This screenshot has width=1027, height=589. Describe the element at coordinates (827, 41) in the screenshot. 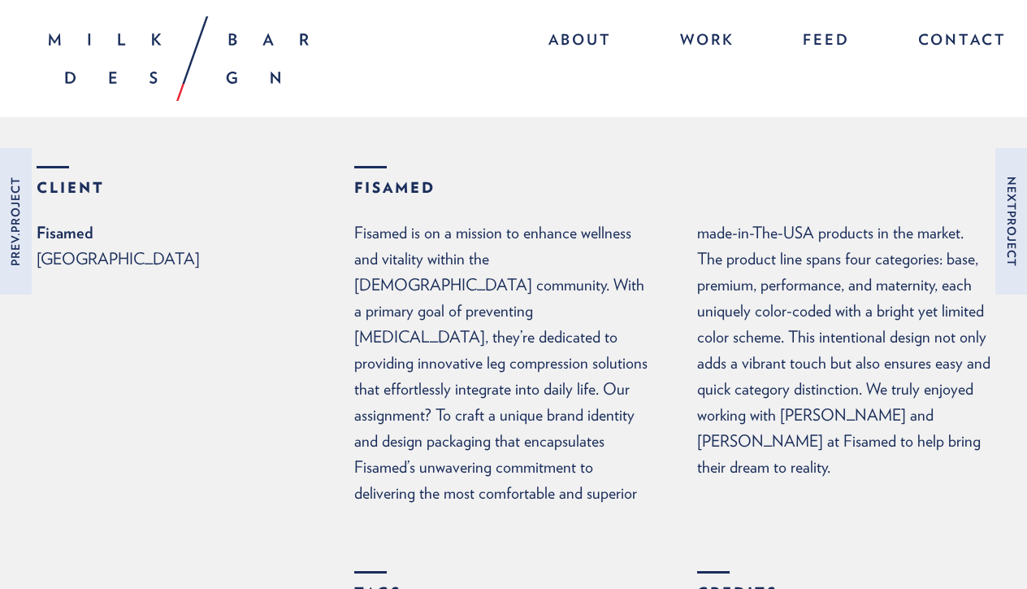

I see `a: Feed` at that location.